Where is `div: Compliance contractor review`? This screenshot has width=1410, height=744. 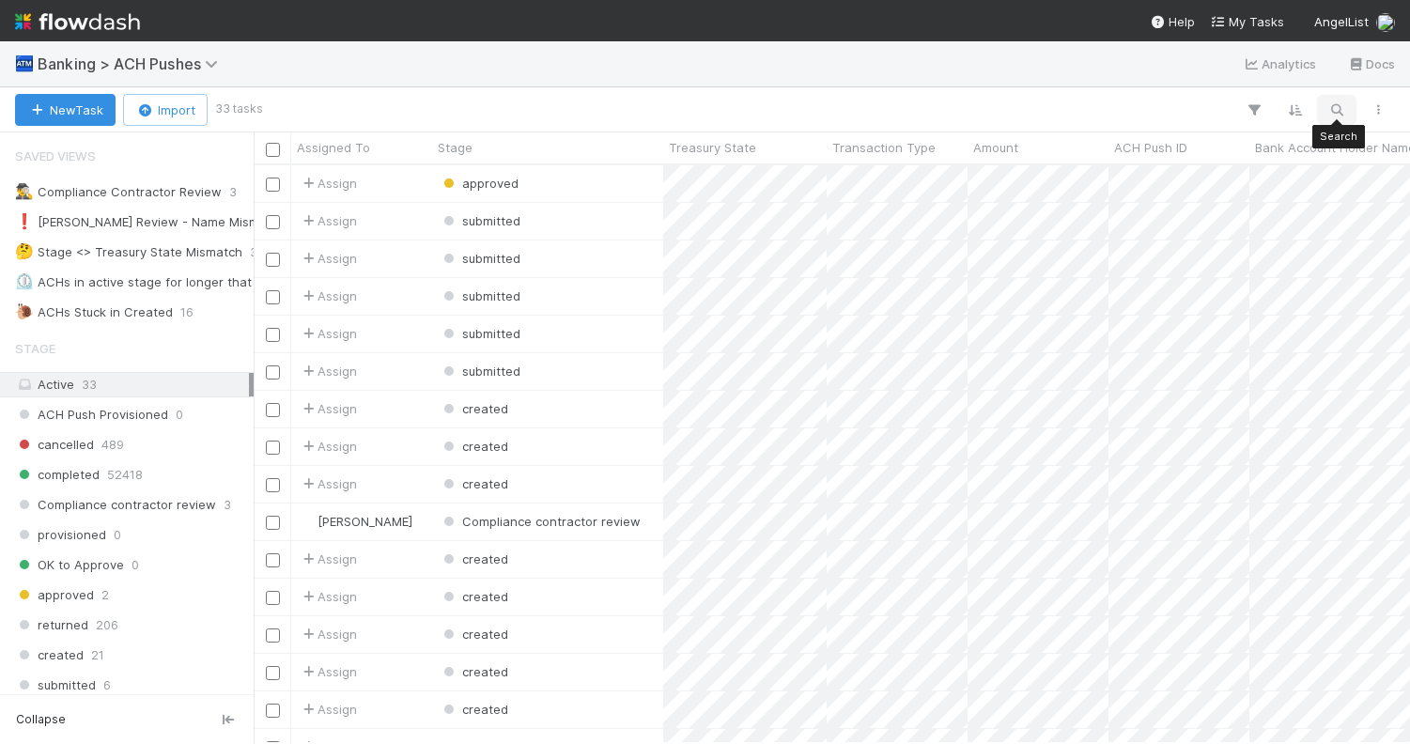 div: Compliance contractor review is located at coordinates (540, 522).